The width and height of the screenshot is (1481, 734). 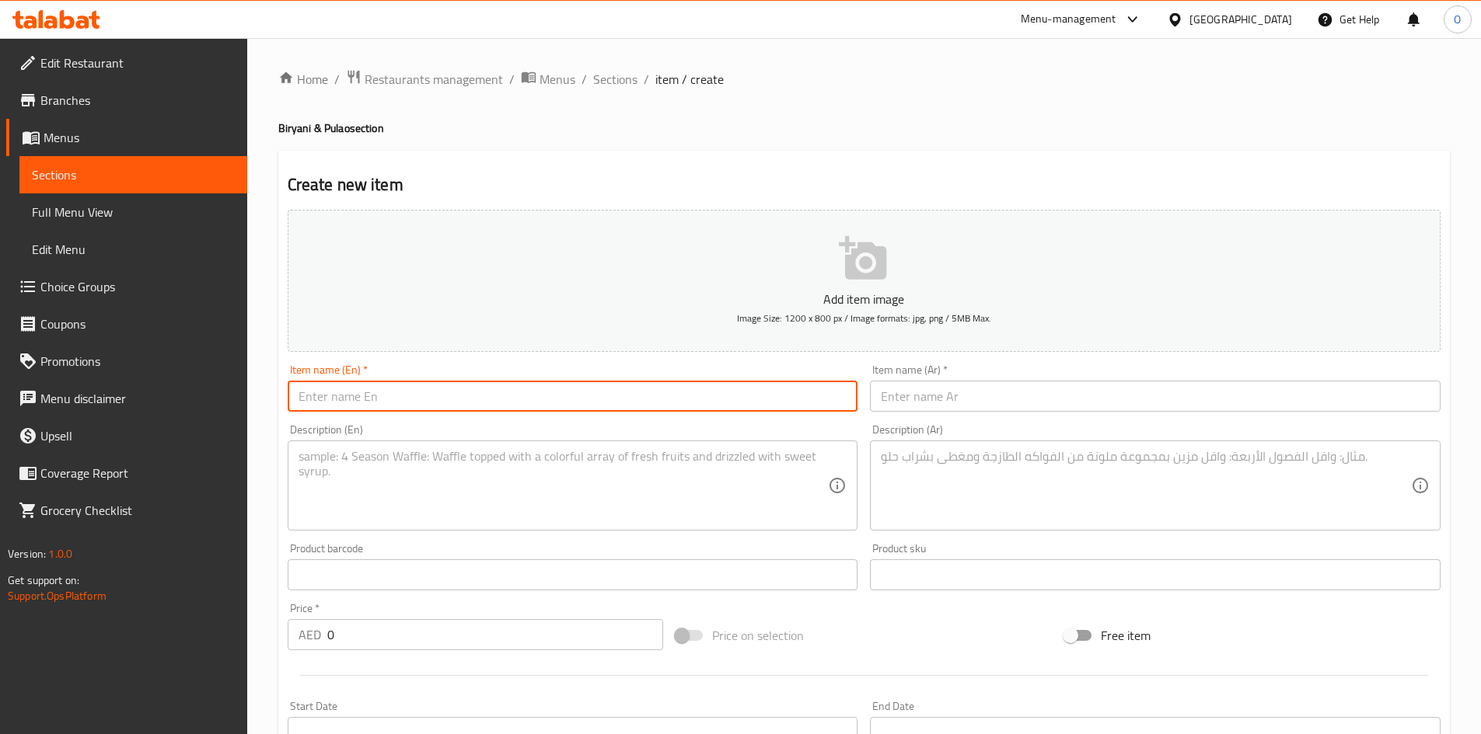 What do you see at coordinates (138, 63) in the screenshot?
I see `span: Edit Restaurant` at bounding box center [138, 63].